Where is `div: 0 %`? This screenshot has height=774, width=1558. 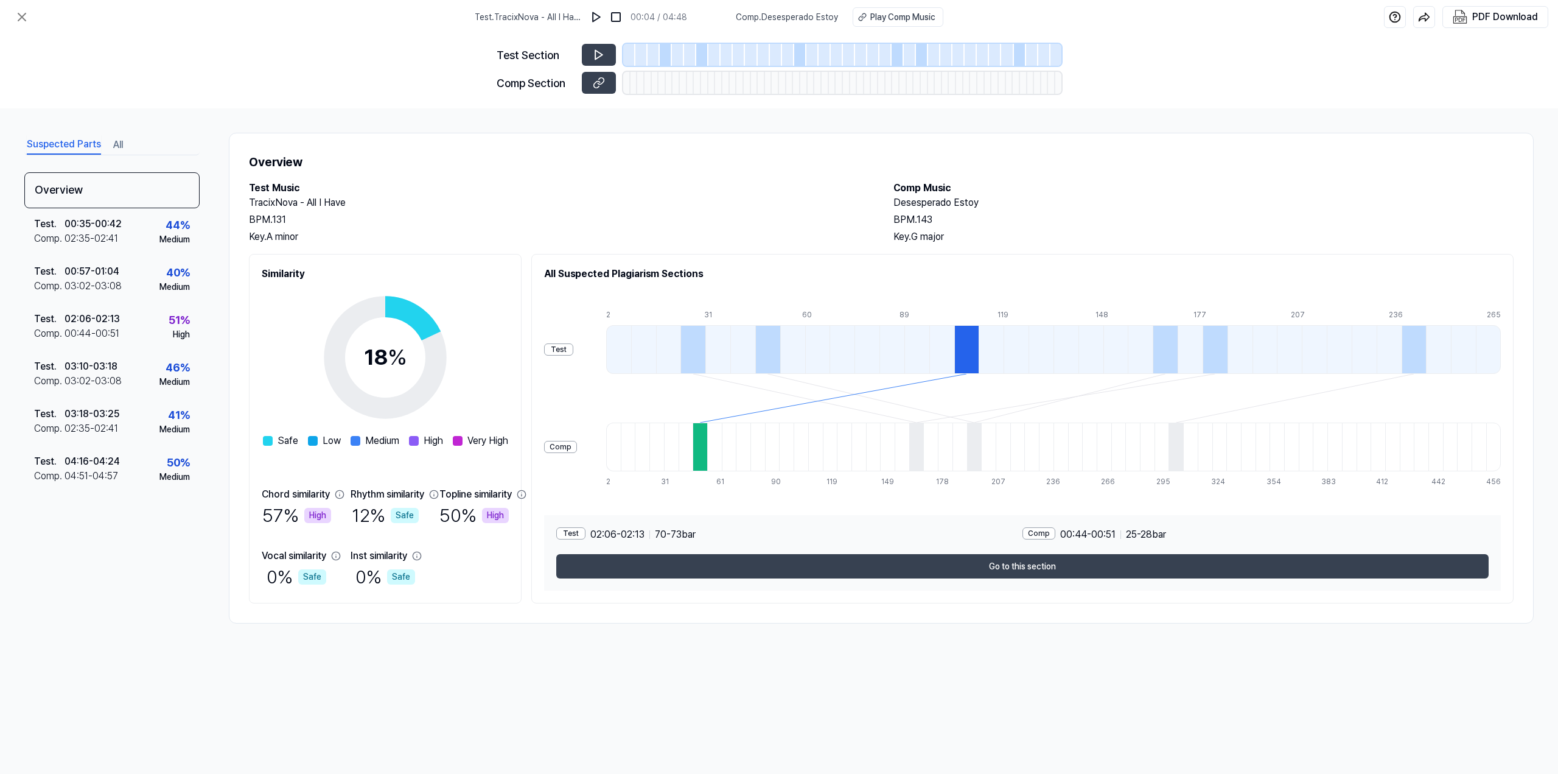
div: 0 % is located at coordinates (385, 576).